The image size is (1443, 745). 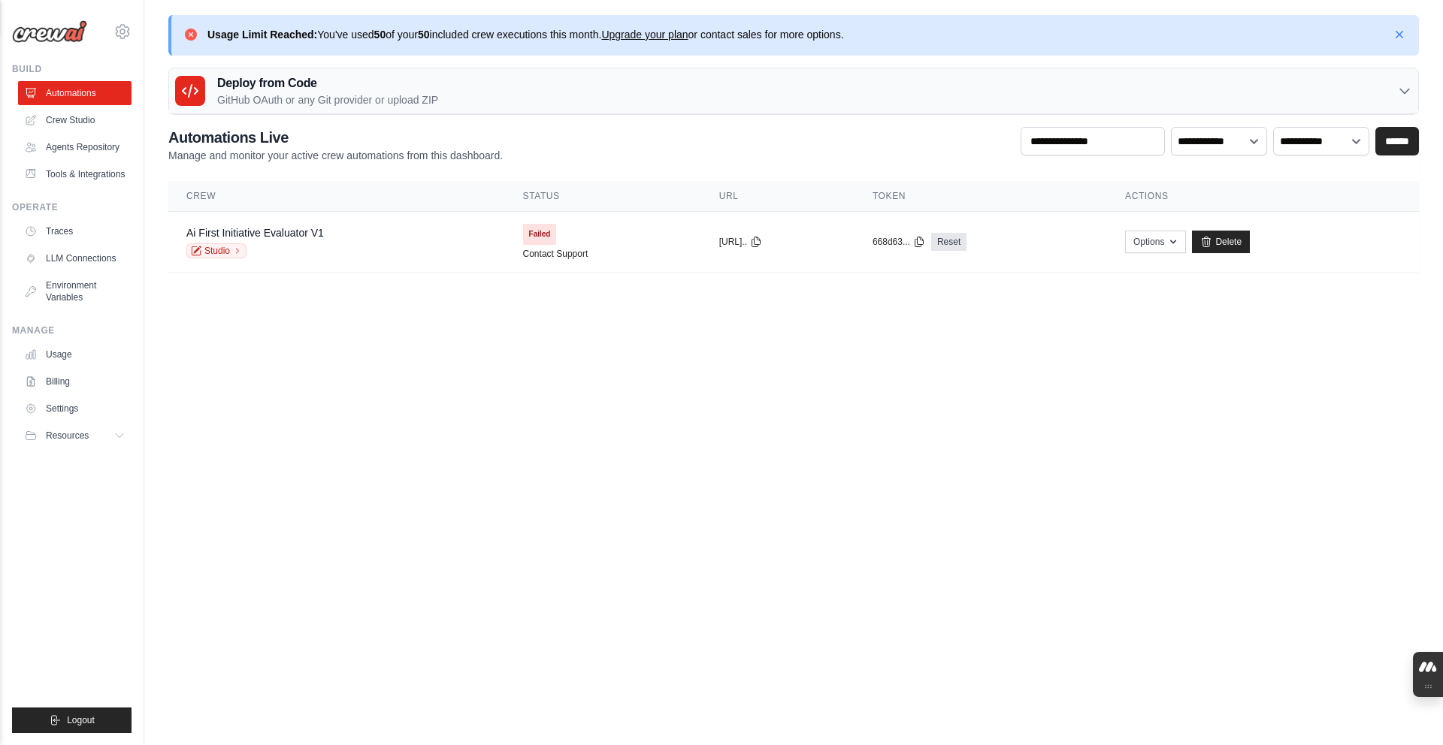 What do you see at coordinates (67, 436) in the screenshot?
I see `span: Resources` at bounding box center [67, 436].